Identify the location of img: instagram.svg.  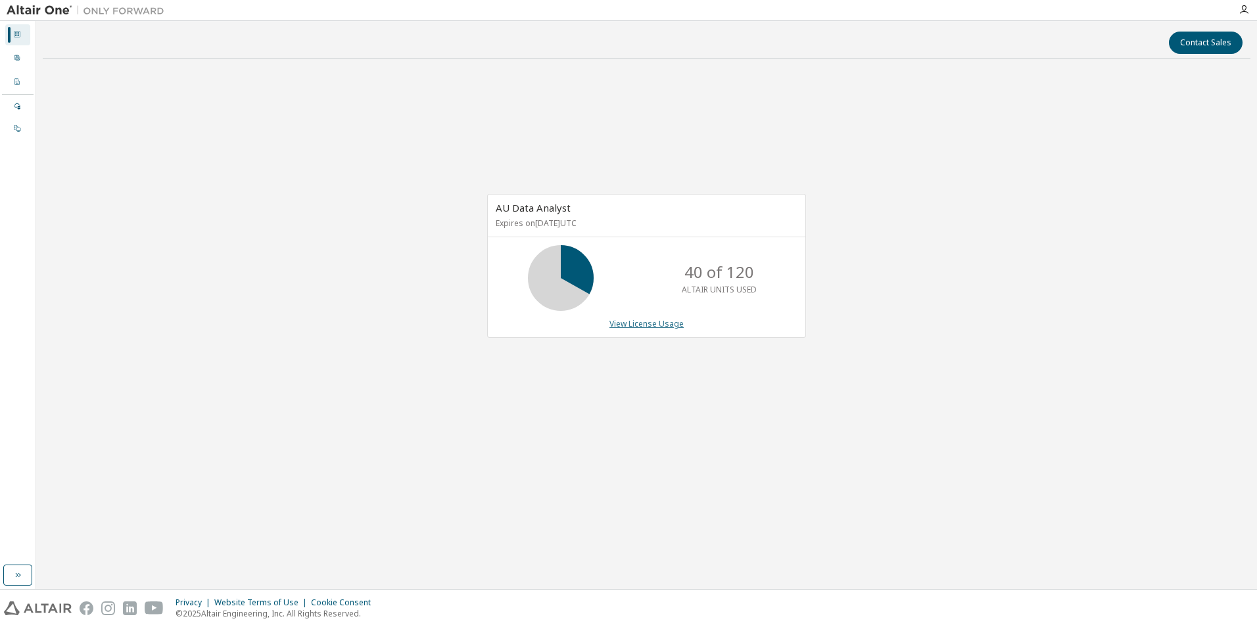
(108, 608).